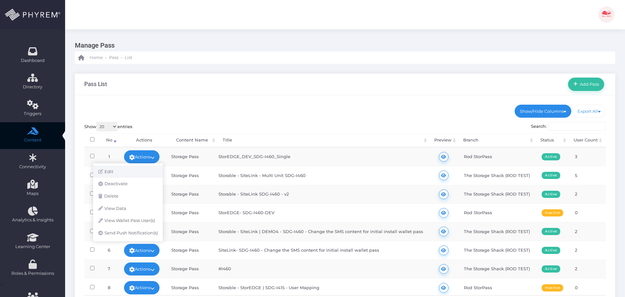 This screenshot has height=297, width=625. What do you see at coordinates (114, 58) in the screenshot?
I see `a: Pass` at bounding box center [114, 58].